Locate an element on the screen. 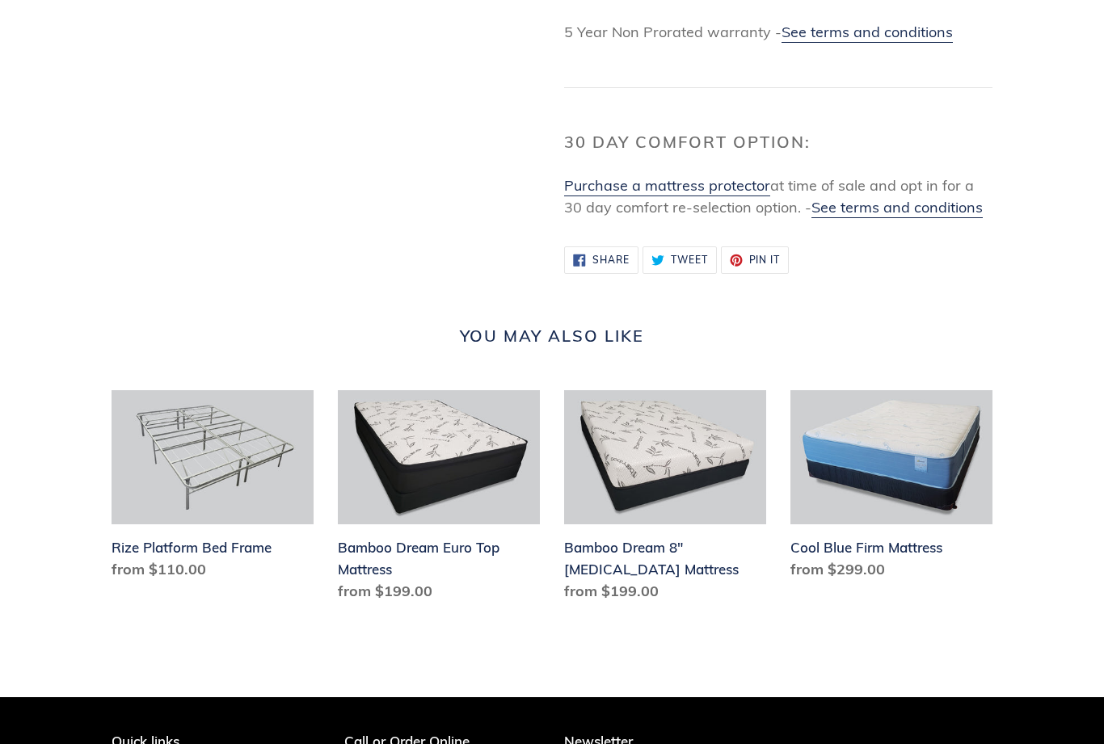 Image resolution: width=1104 pixels, height=744 pixels. a: Cool Blue Firm Mattress is located at coordinates (892, 489).